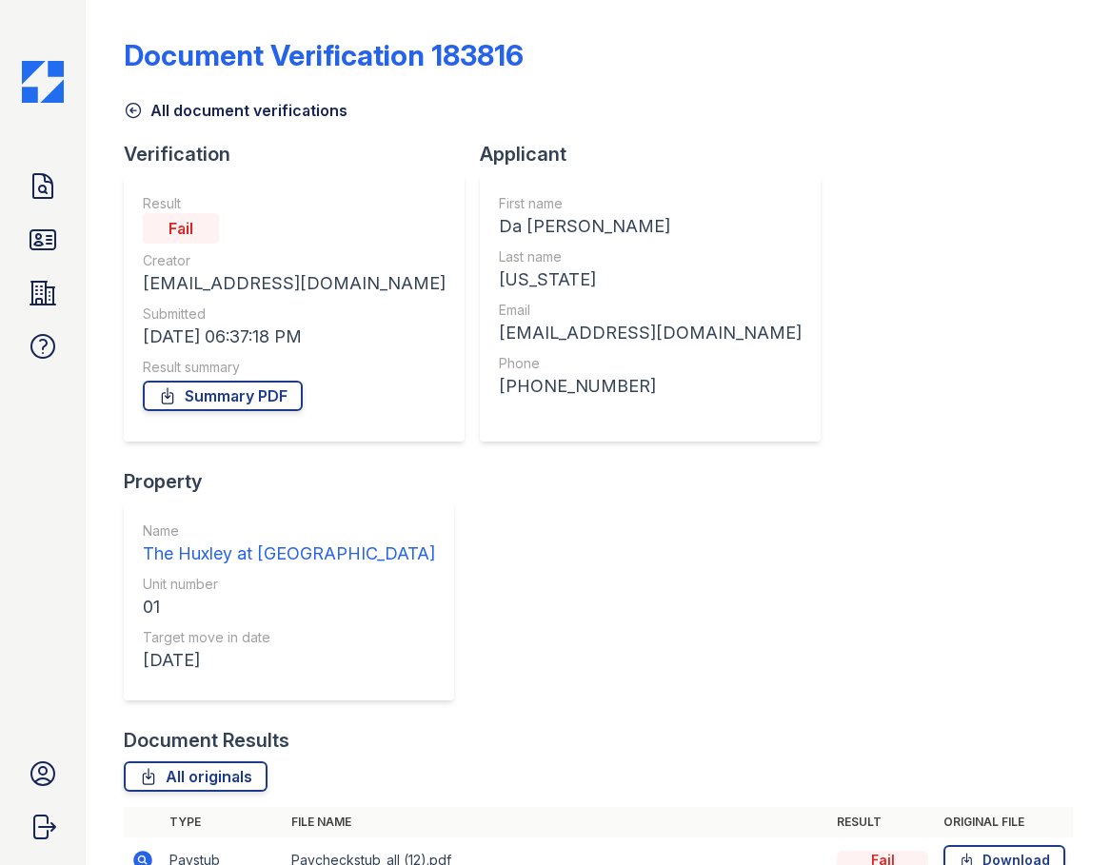  What do you see at coordinates (296, 482) in the screenshot?
I see `div: Property` at bounding box center [296, 482].